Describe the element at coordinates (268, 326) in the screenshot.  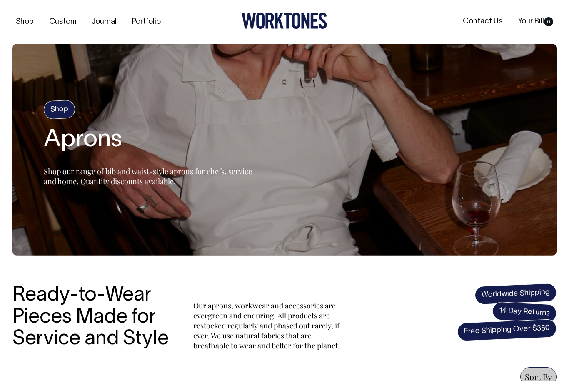
I see `p: Our aprons, workwear and accessories are evergreen and enduring. All products are restocked regul...` at that location.